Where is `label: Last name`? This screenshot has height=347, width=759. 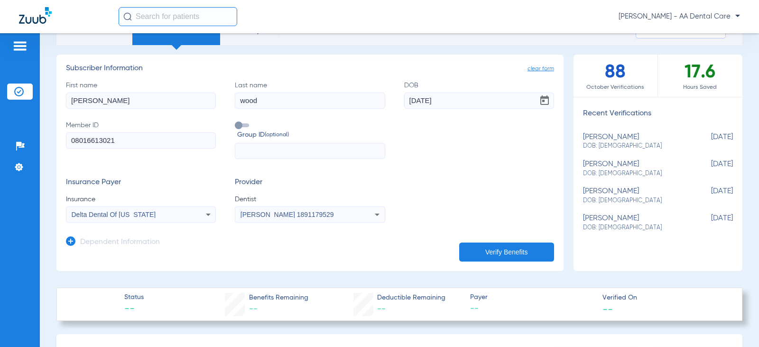 label: Last name is located at coordinates (310, 94).